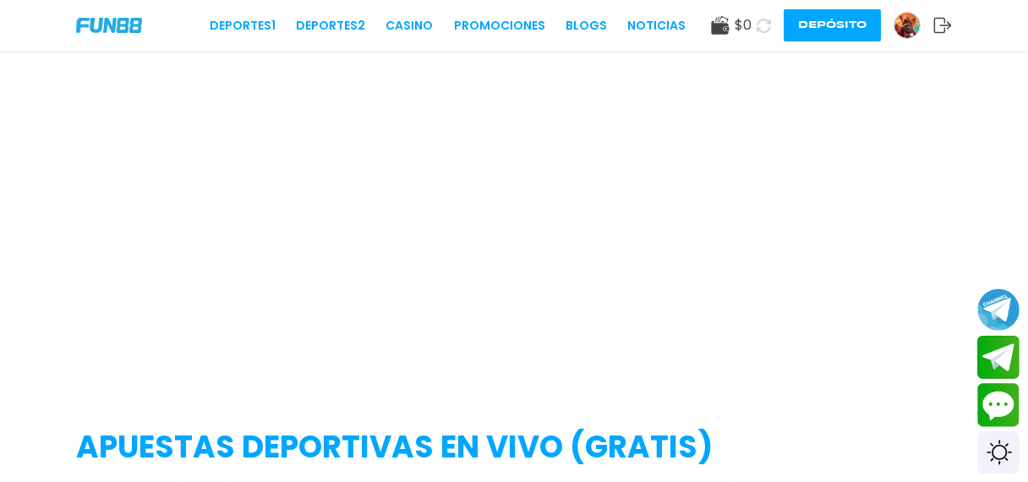 This screenshot has height=482, width=1028. I want to click on a: Avatar, so click(913, 25).